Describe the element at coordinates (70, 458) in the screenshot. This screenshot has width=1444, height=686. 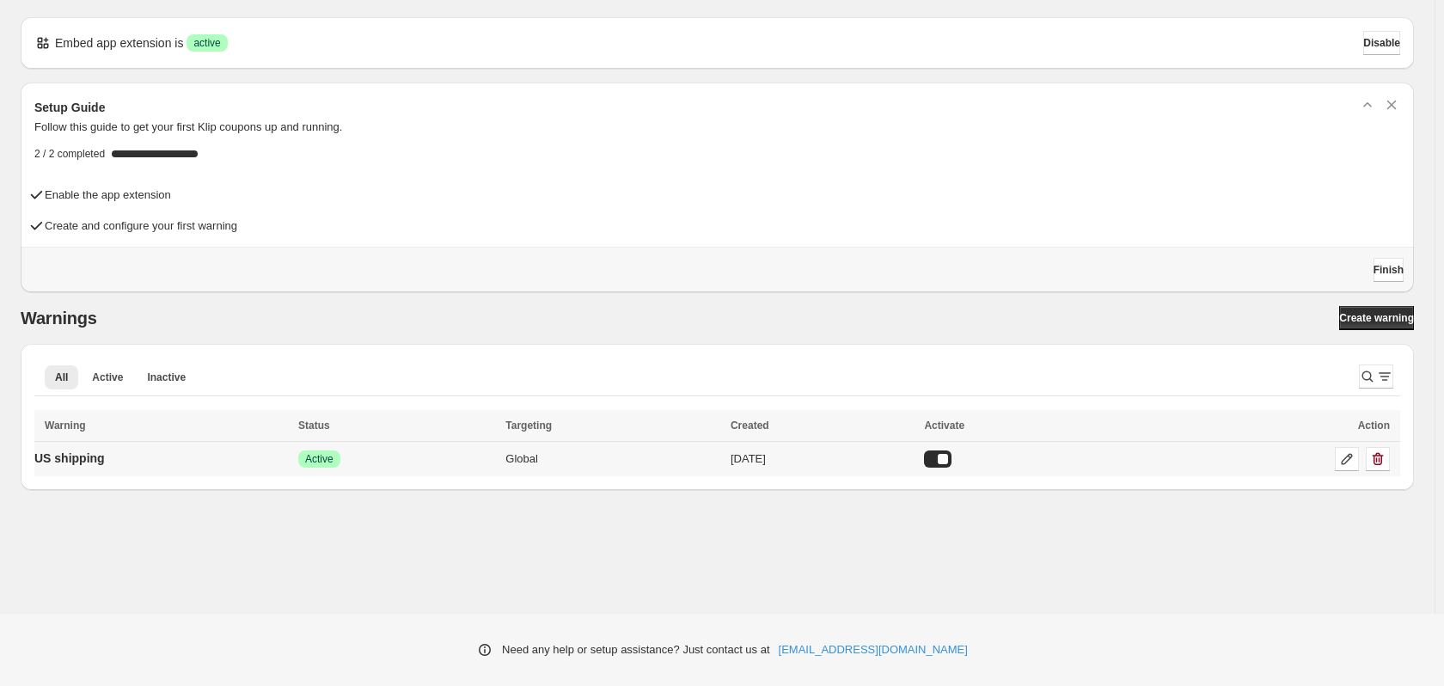
I see `a: US shipping` at that location.